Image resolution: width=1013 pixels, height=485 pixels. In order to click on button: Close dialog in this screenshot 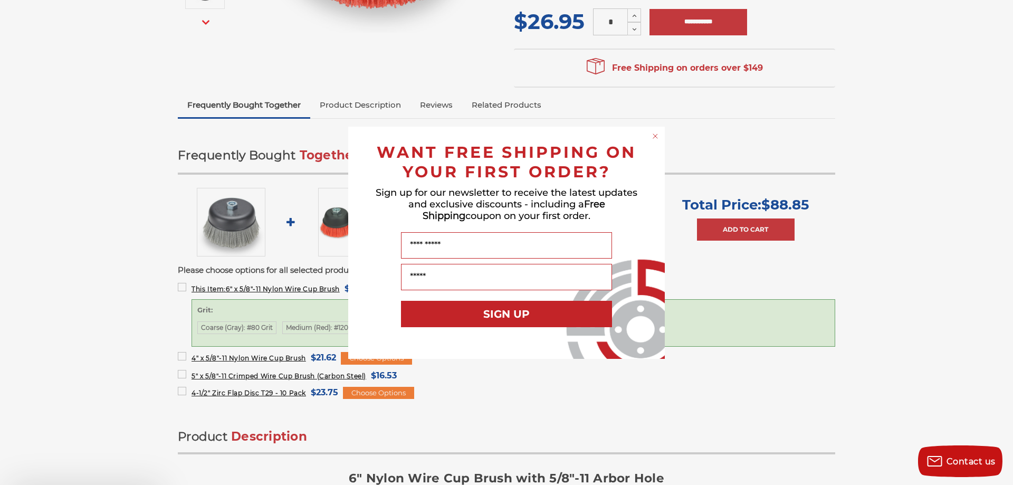, I will do `click(655, 136)`.